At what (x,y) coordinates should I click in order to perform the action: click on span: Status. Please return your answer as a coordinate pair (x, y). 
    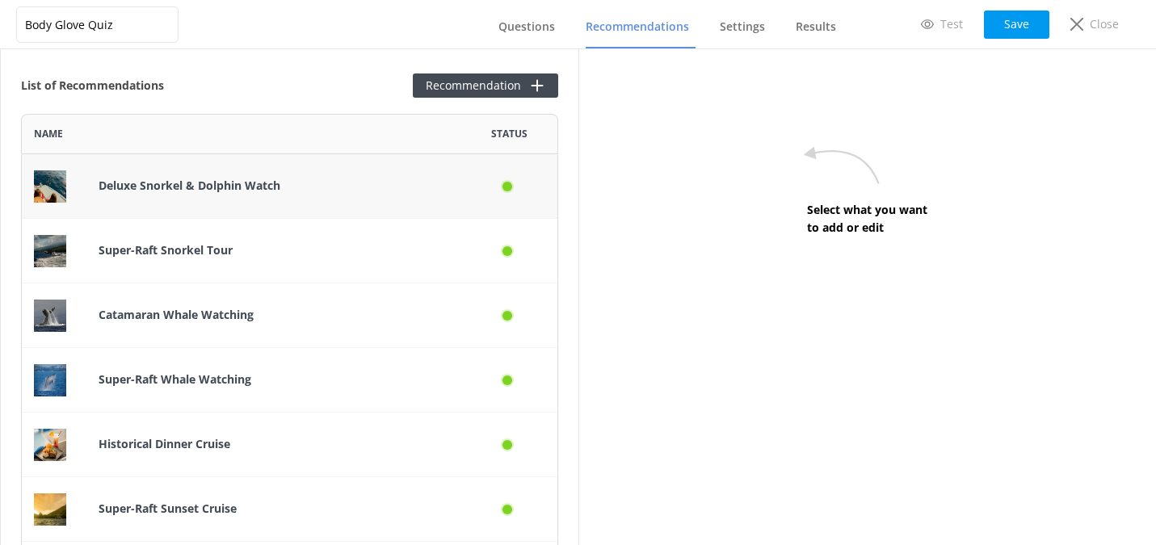
    Looking at the image, I should click on (509, 133).